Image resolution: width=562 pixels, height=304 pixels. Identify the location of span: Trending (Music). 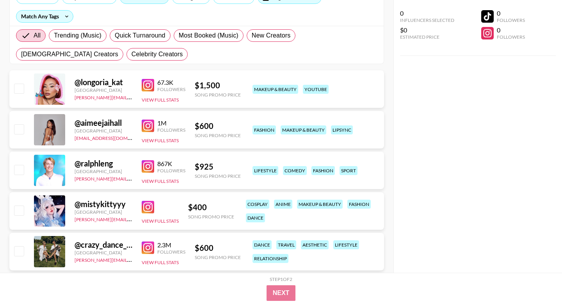
(78, 36).